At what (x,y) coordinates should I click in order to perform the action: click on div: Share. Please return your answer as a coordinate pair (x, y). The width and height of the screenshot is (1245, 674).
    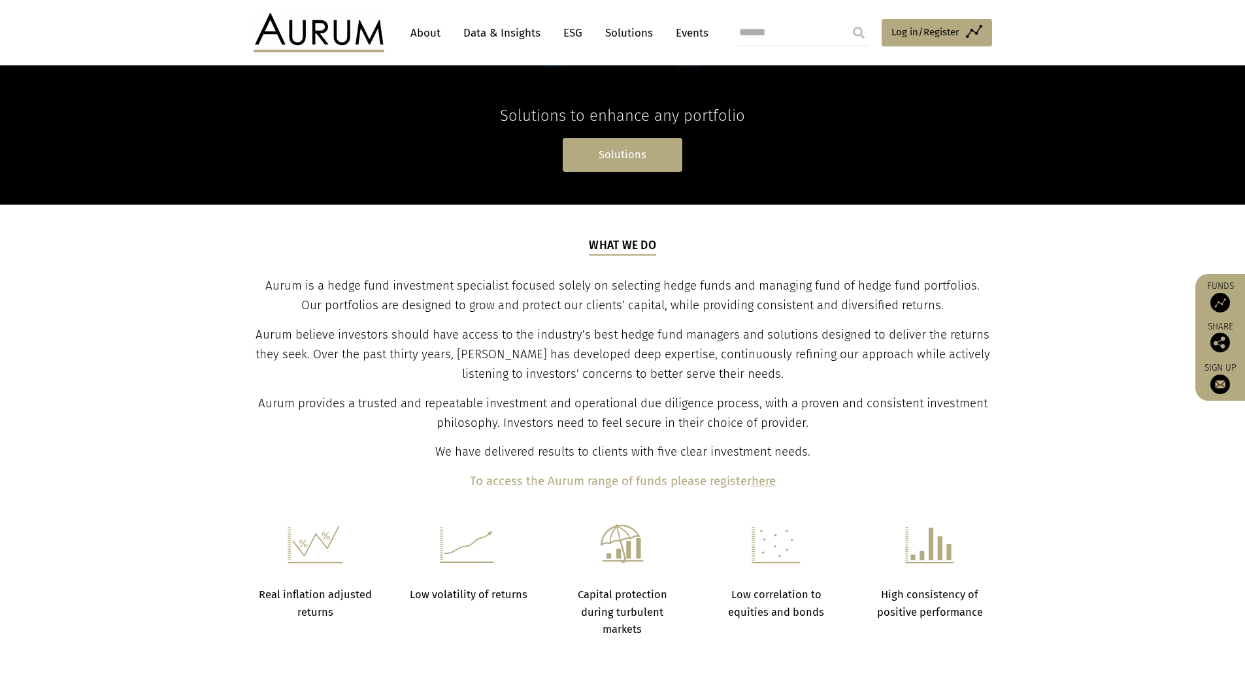
    Looking at the image, I should click on (1220, 337).